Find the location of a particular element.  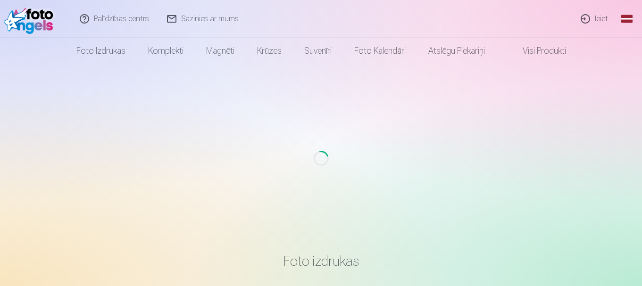

h3: Foto izdrukas is located at coordinates (321, 261).